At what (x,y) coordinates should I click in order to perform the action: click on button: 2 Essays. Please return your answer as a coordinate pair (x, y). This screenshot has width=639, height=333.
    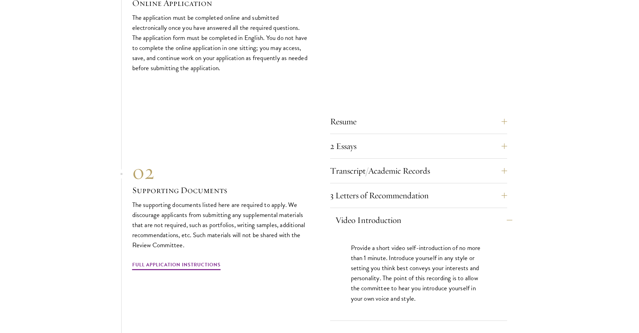
    Looking at the image, I should click on (419, 146).